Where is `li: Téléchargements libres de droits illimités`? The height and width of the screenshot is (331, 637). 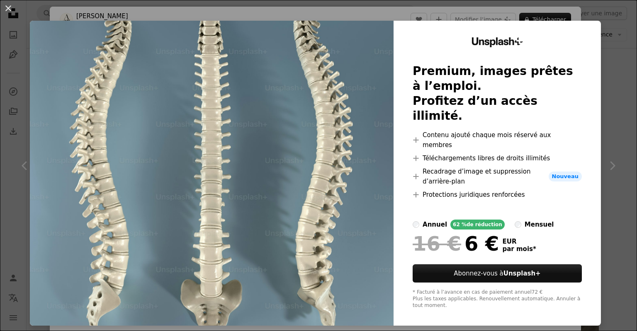 li: Téléchargements libres de droits illimités is located at coordinates (497, 158).